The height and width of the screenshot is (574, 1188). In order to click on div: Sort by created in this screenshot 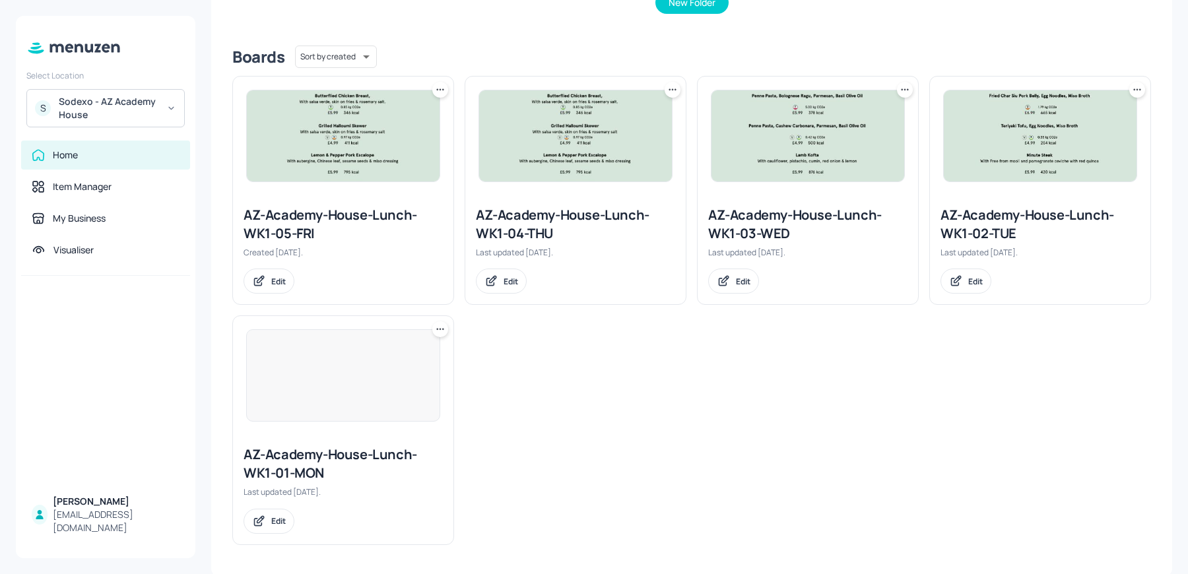, I will do `click(336, 57)`.